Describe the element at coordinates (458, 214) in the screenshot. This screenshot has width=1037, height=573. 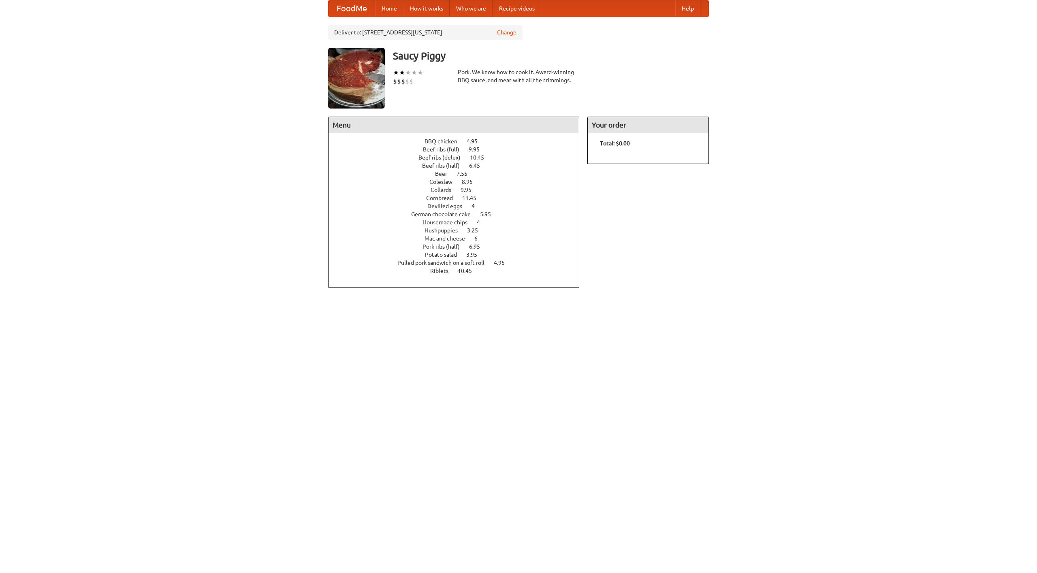
I see `a: German chocolate cake 5.95` at that location.